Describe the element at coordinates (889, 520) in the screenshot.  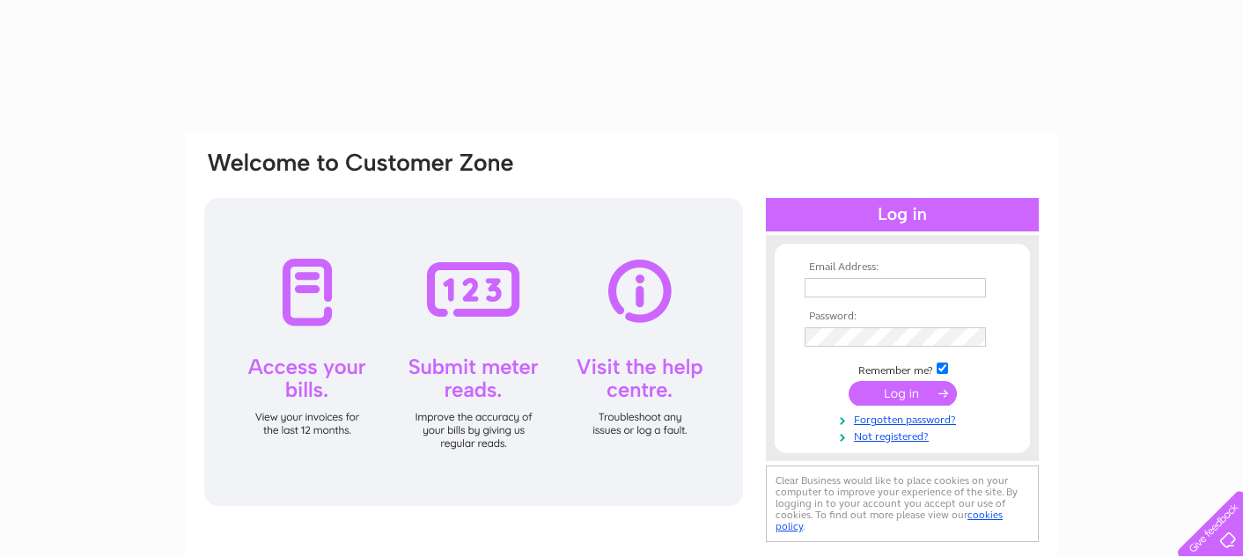
I see `a: cookies policy` at that location.